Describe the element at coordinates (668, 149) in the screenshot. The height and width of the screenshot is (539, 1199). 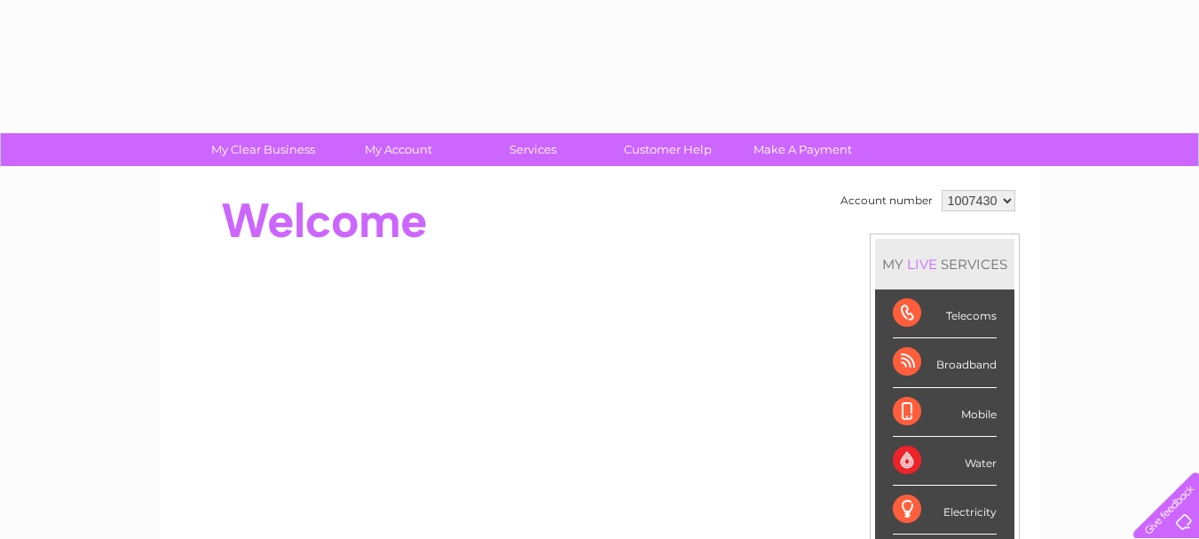
I see `a: Customer Help` at that location.